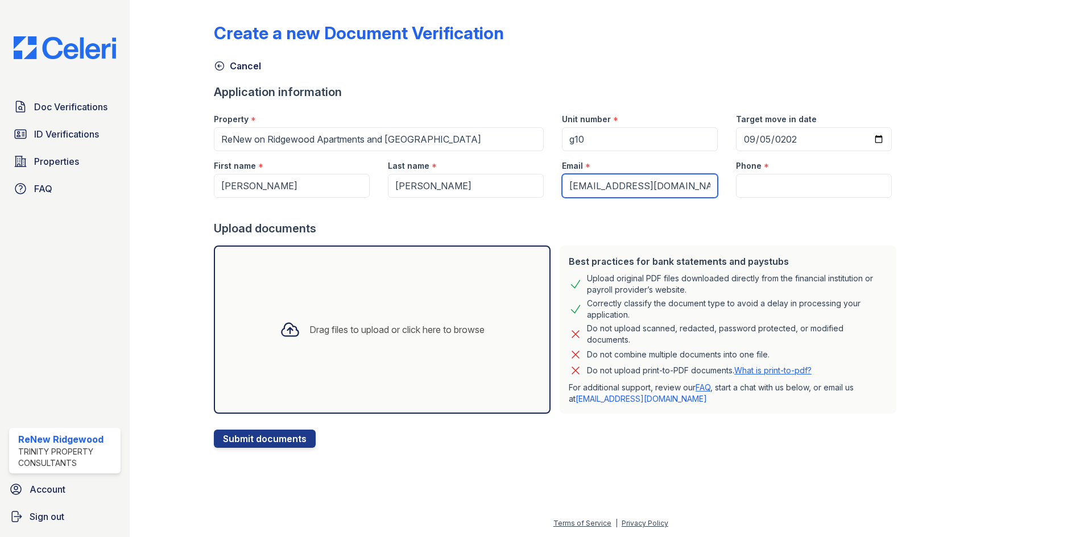  What do you see at coordinates (65, 517) in the screenshot?
I see `button: Sign out` at bounding box center [65, 517].